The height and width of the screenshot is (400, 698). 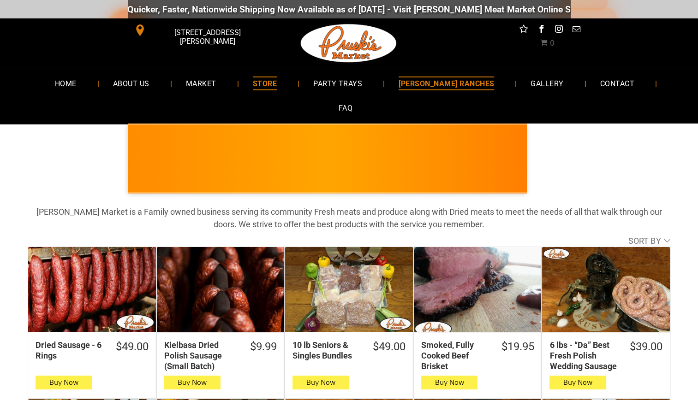 I want to click on a: Social network, so click(x=523, y=30).